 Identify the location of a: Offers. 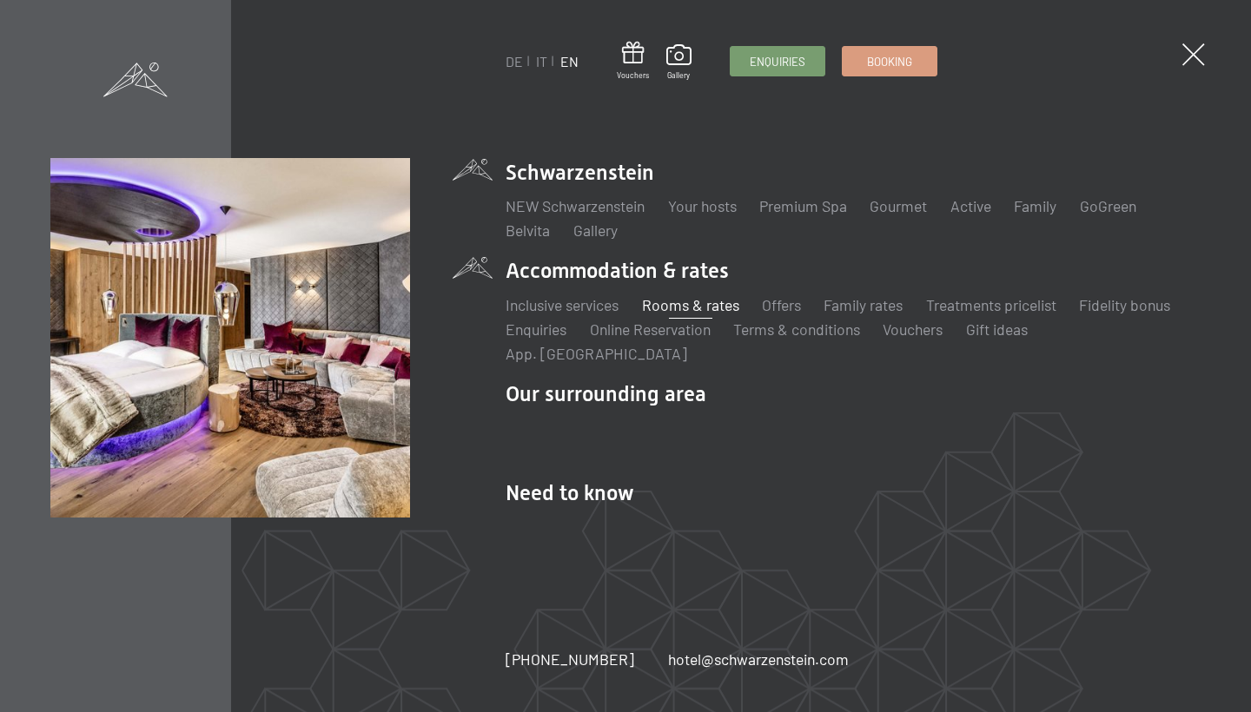
(781, 305).